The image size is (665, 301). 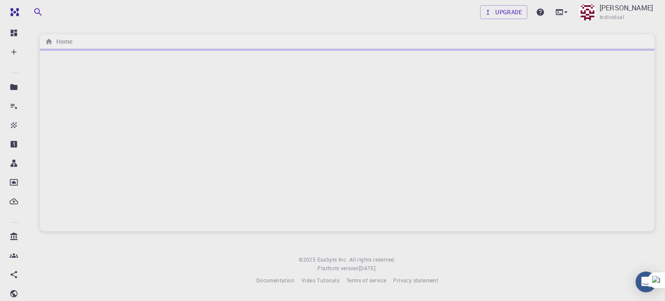 What do you see at coordinates (332, 259) in the screenshot?
I see `span: Exabyte Inc.` at bounding box center [332, 259].